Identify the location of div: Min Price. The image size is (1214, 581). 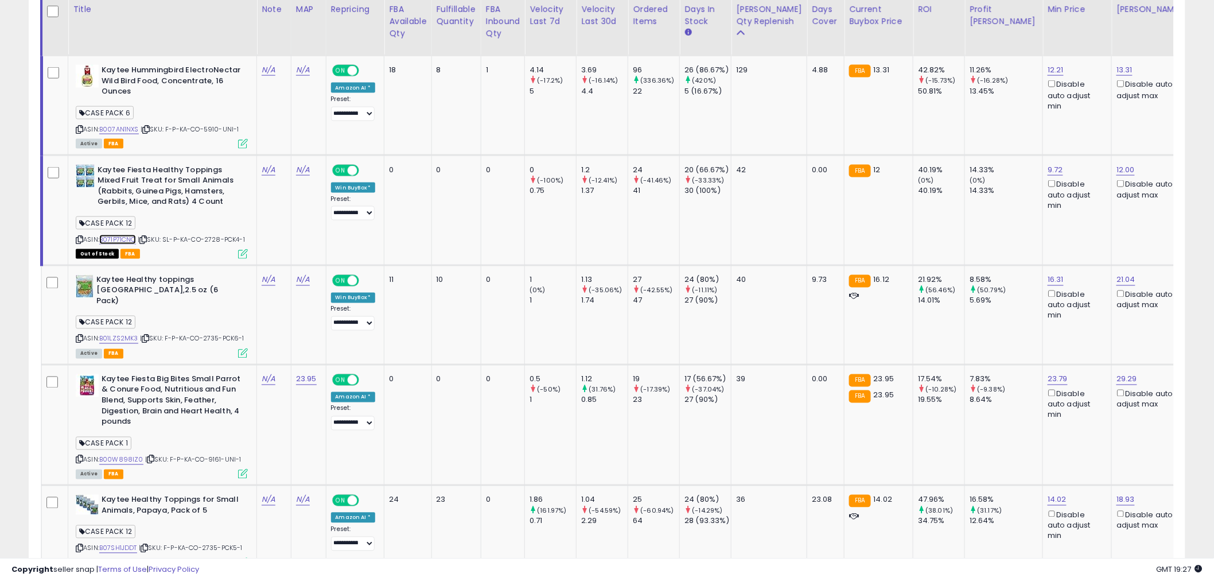
(1077, 9).